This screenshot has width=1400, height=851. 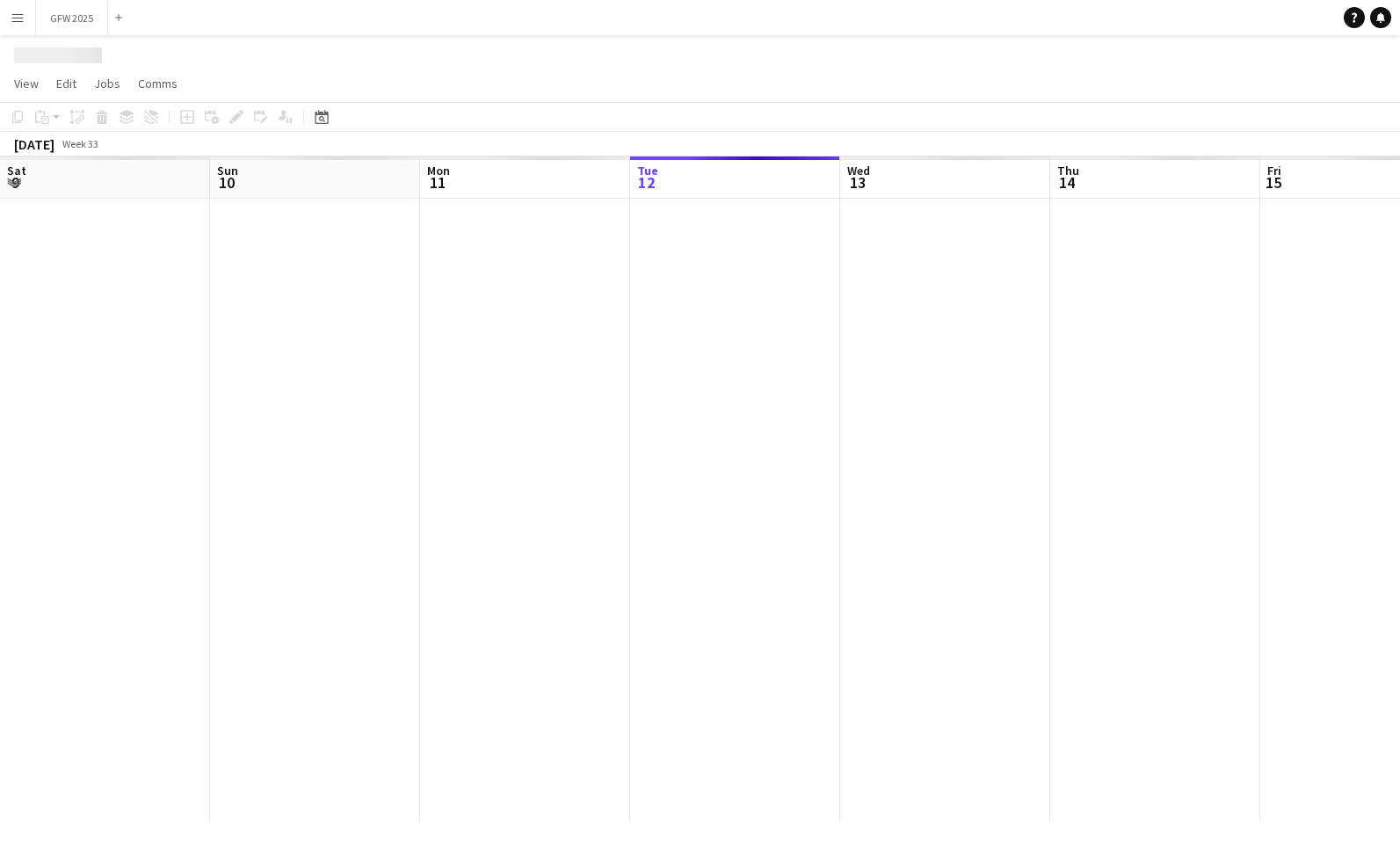 What do you see at coordinates (15, 182) in the screenshot?
I see `span: 9` at bounding box center [15, 182].